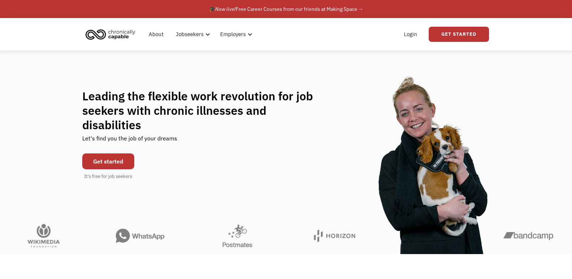 Image resolution: width=572 pixels, height=279 pixels. I want to click on div: It's free for job seekers, so click(108, 176).